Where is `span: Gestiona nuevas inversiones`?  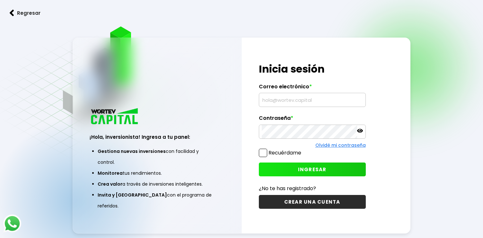 span: Gestiona nuevas inversiones is located at coordinates (132, 151).